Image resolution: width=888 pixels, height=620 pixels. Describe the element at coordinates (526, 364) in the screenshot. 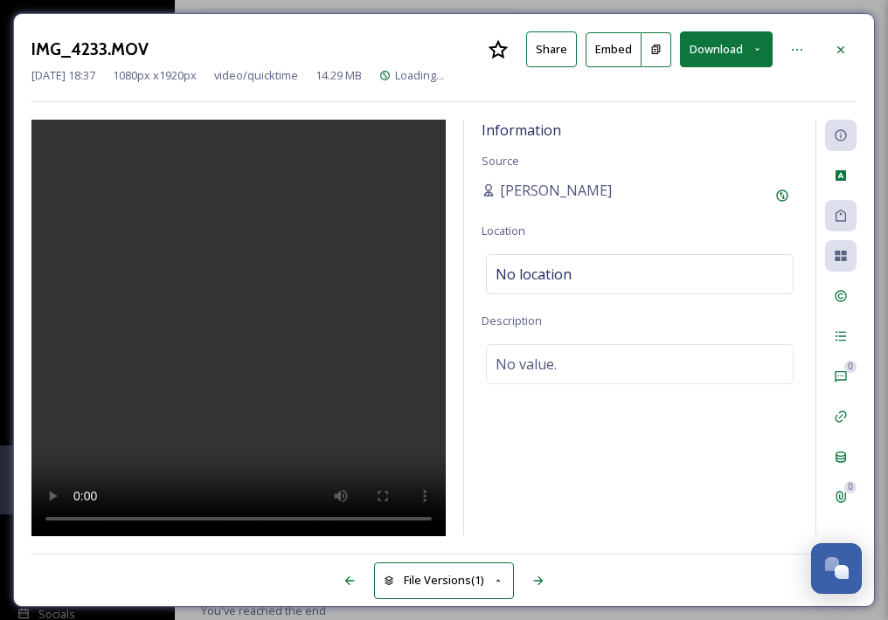

I see `span: No value.` at that location.